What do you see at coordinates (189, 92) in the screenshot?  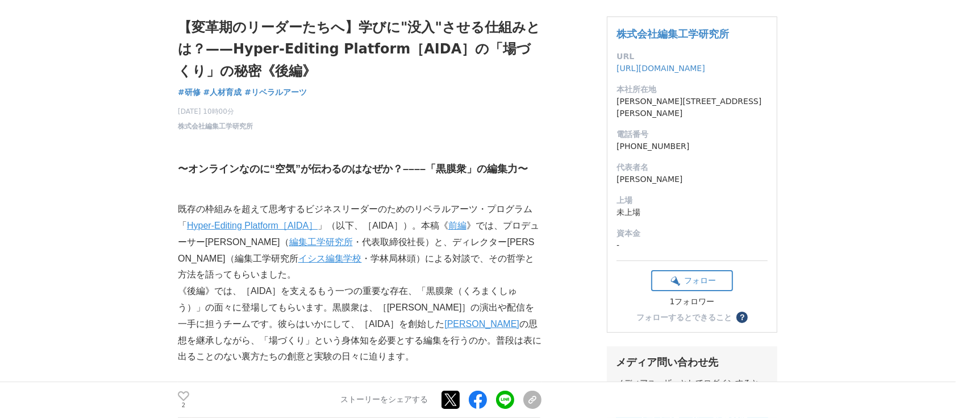 I see `span: #研修` at bounding box center [189, 92].